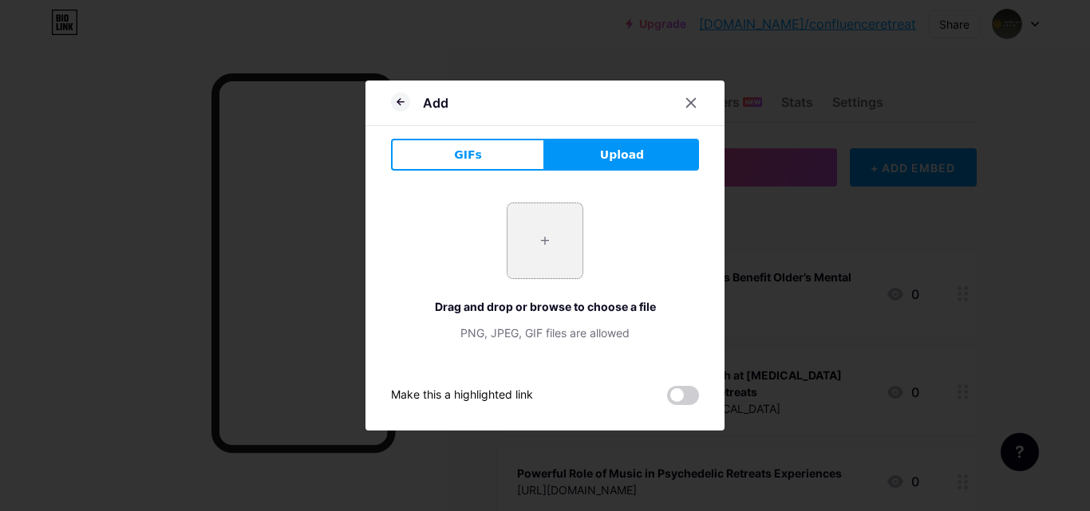 Image resolution: width=1090 pixels, height=511 pixels. Describe the element at coordinates (467, 155) in the screenshot. I see `span: GIFs` at that location.